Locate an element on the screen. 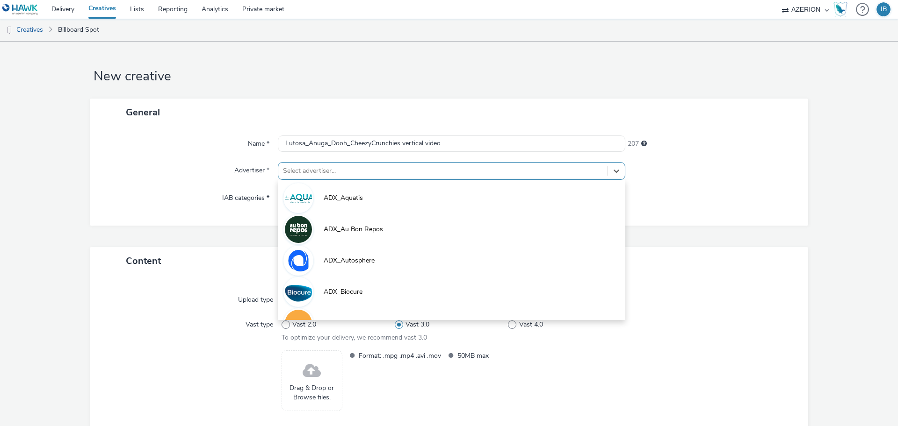 This screenshot has height=426, width=898. img: dooh is located at coordinates (9, 30).